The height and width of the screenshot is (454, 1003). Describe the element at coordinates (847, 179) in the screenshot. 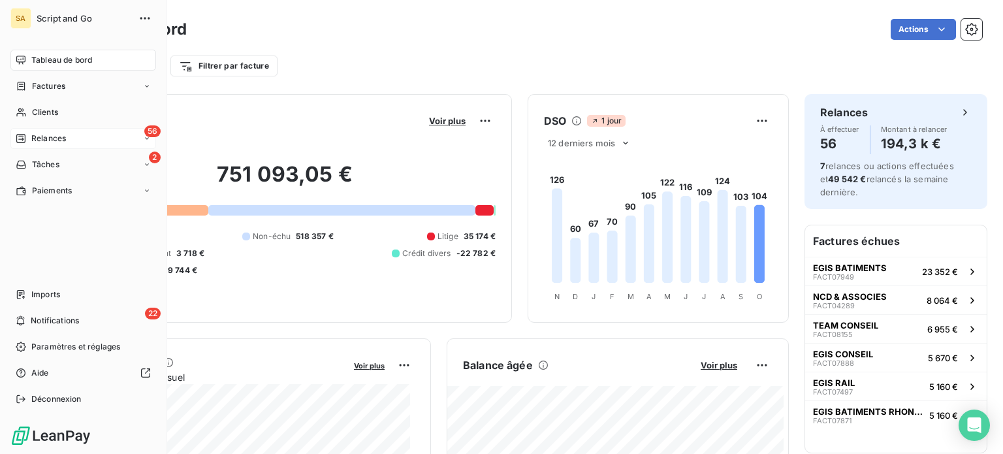

I see `span: 49 542 €` at that location.